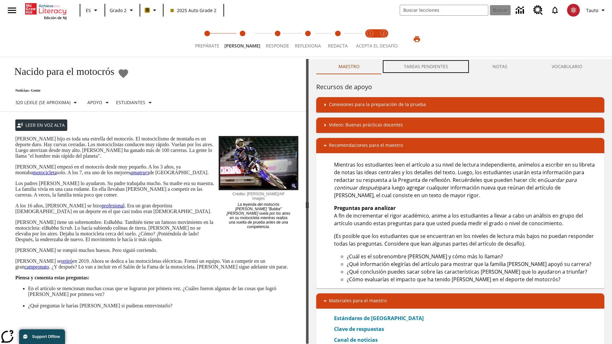 The width and height of the screenshot is (612, 344). What do you see at coordinates (377, 46) in the screenshot?
I see `span: ACEPTA EL DESAFÍO` at bounding box center [377, 46].